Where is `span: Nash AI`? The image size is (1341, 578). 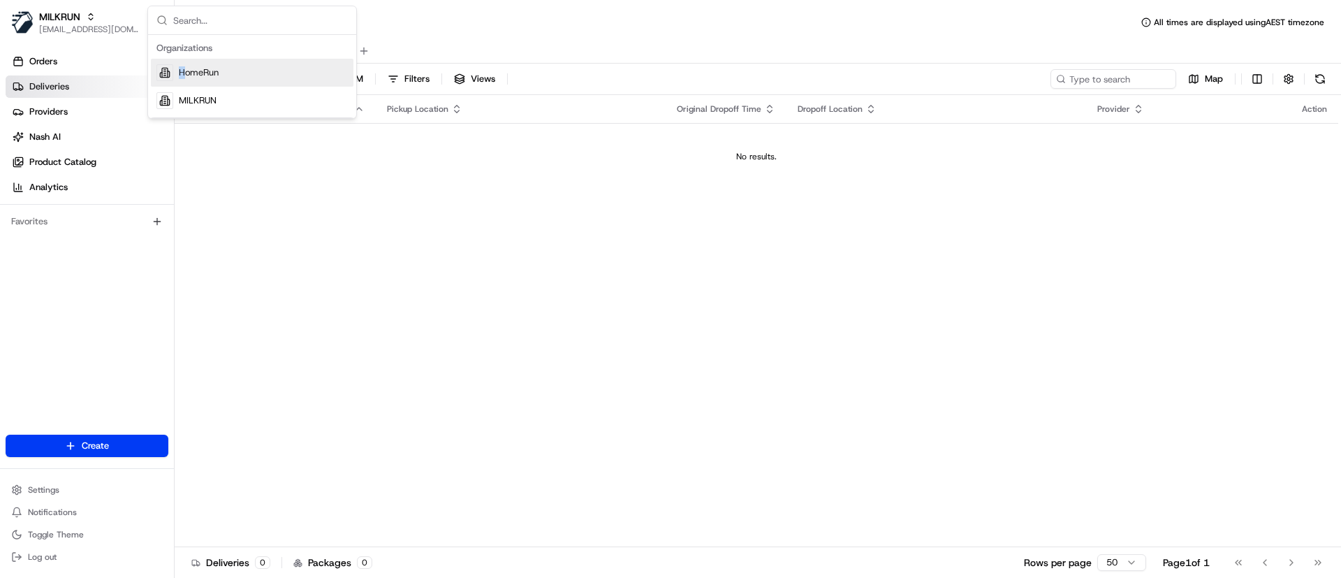
span: Nash AI is located at coordinates (45, 137).